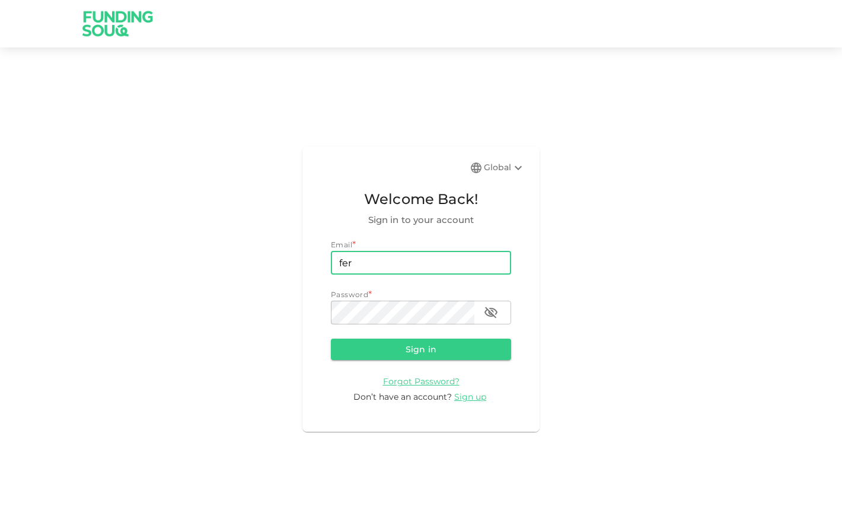 This screenshot has height=532, width=842. What do you see at coordinates (470, 397) in the screenshot?
I see `span: Sign up` at bounding box center [470, 397].